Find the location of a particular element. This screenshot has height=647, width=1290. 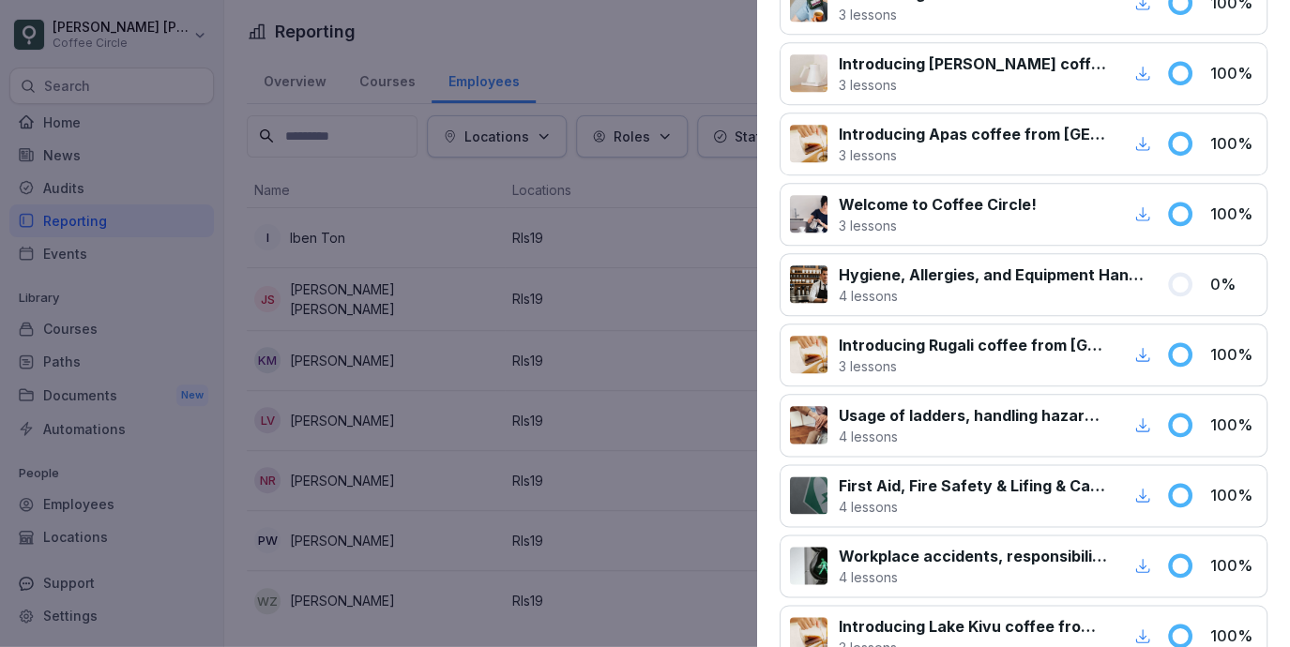

p: 0 % is located at coordinates (1234, 284).